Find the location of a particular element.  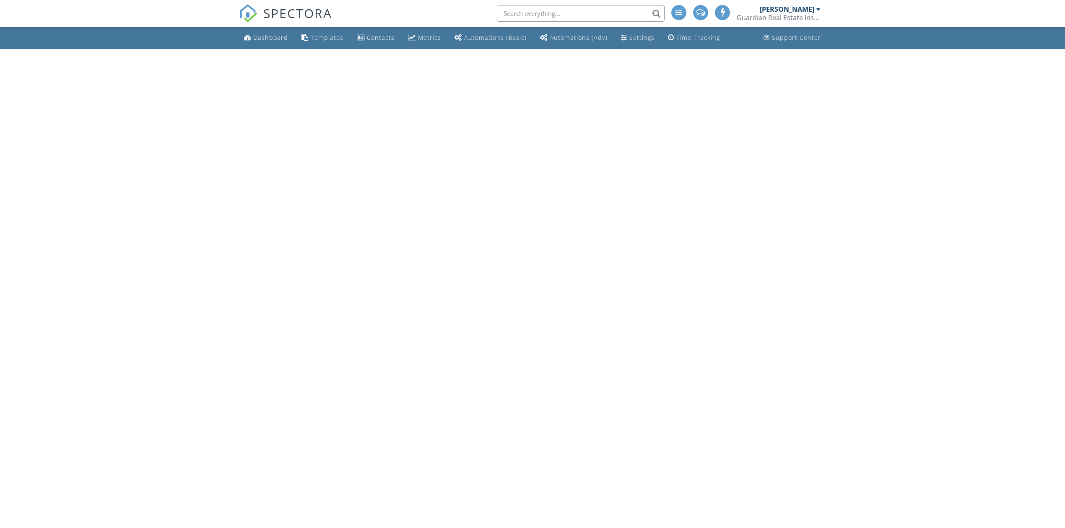

div: Dashboard is located at coordinates (271, 37).